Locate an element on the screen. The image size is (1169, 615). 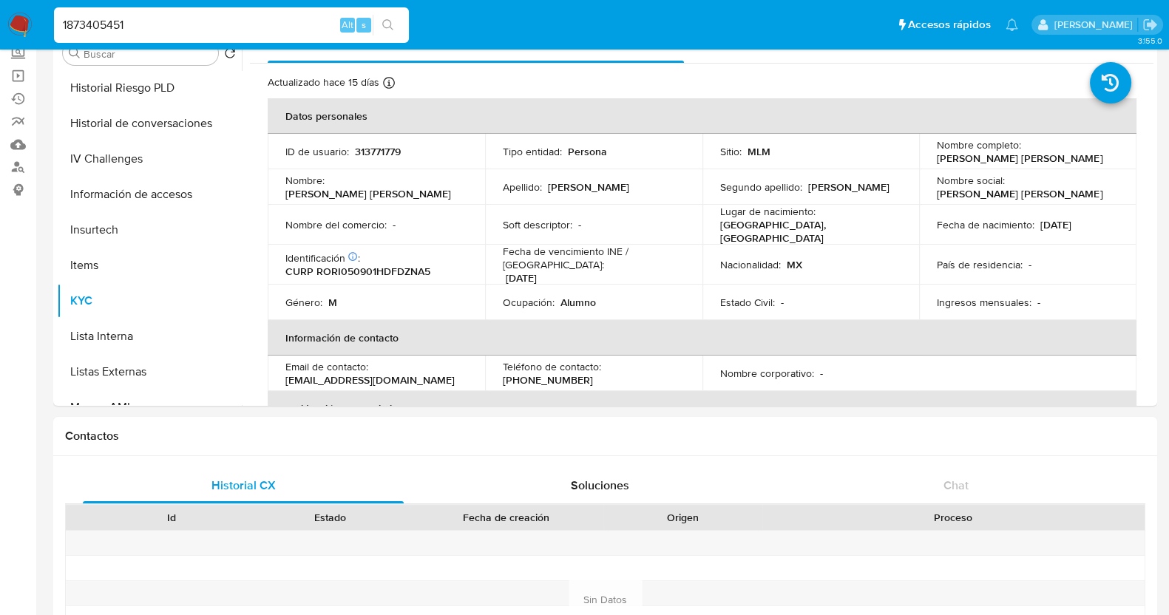
div: Proceso is located at coordinates (953, 518).